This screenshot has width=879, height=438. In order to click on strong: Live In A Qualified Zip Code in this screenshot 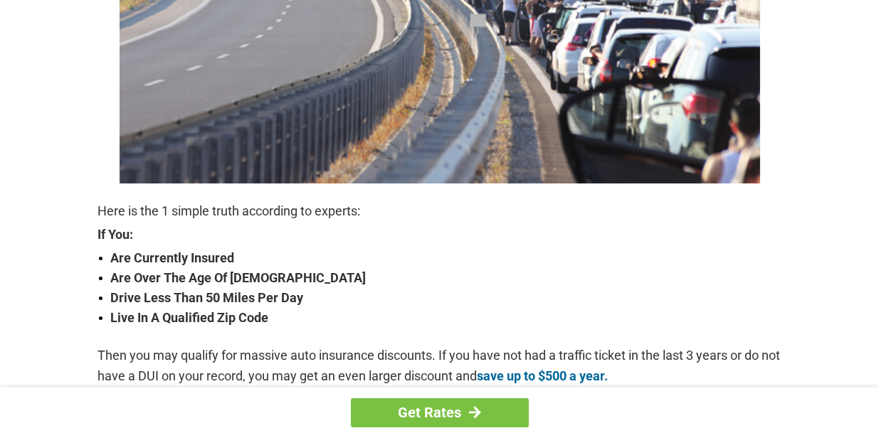, I will do `click(446, 318)`.